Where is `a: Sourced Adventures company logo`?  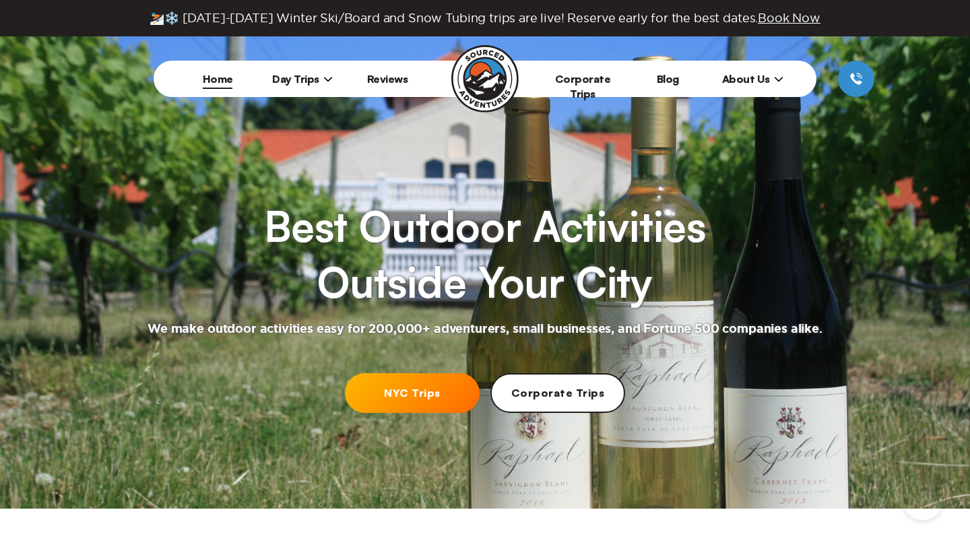
a: Sourced Adventures company logo is located at coordinates (485, 79).